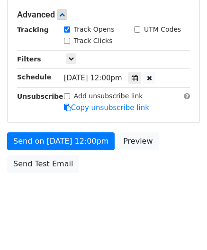 The width and height of the screenshot is (207, 250). What do you see at coordinates (33, 30) in the screenshot?
I see `strong: Tracking` at bounding box center [33, 30].